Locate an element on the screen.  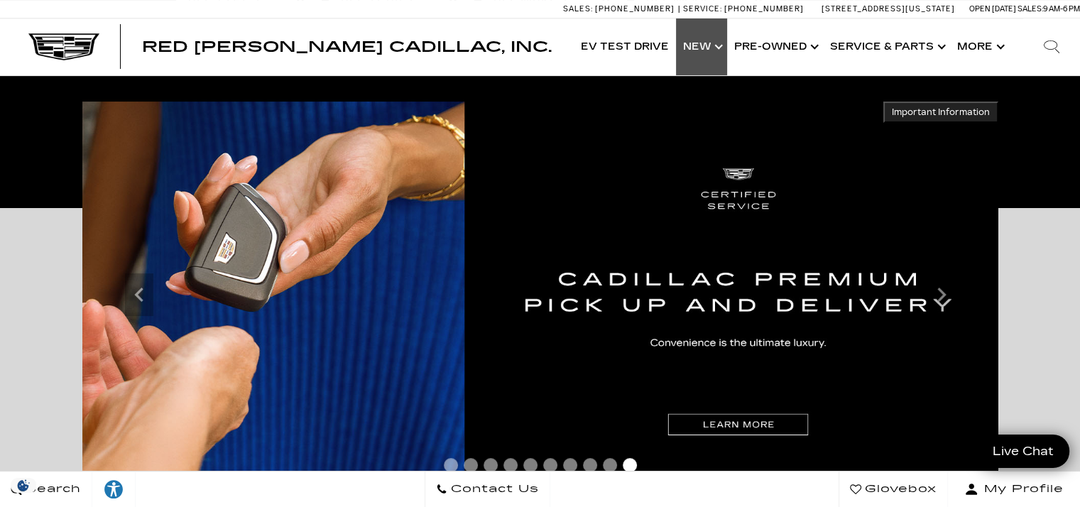
a: New is located at coordinates (701, 47).